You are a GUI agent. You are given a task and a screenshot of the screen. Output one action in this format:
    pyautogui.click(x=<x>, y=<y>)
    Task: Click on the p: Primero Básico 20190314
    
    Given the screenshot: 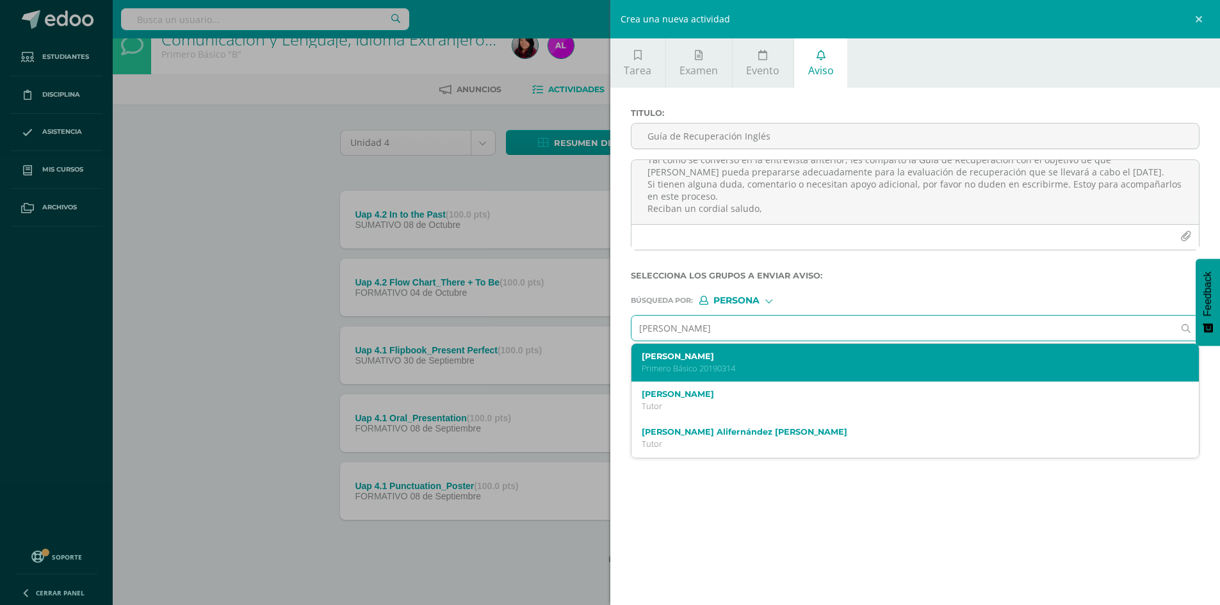 What is the action you would take?
    pyautogui.click(x=903, y=368)
    